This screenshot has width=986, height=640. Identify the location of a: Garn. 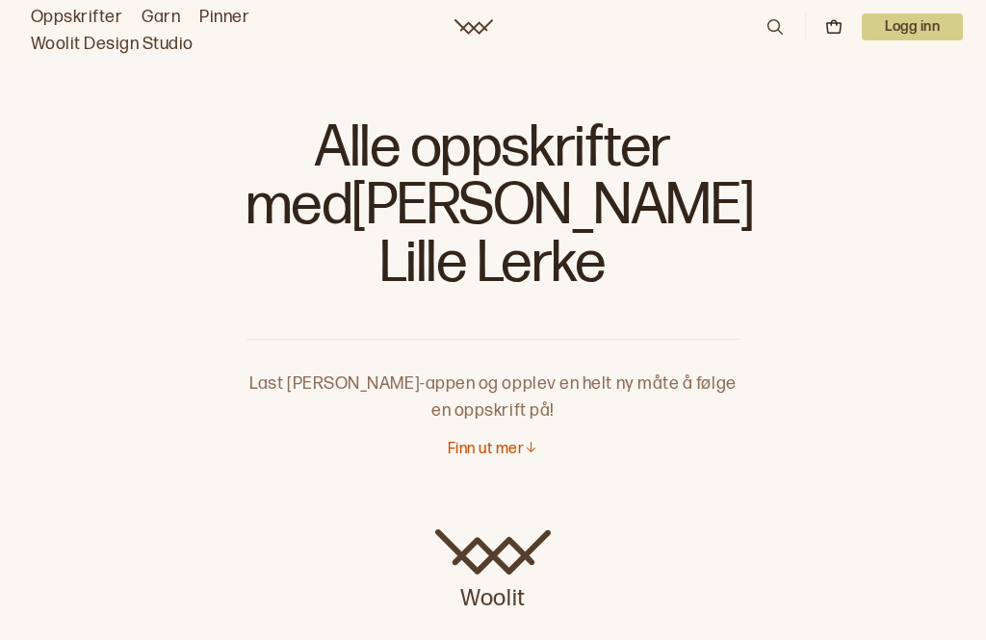
(161, 17).